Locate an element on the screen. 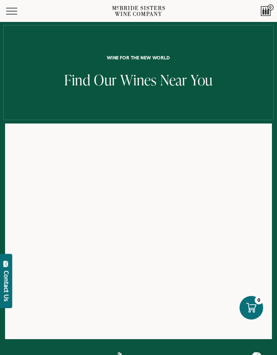 Image resolution: width=277 pixels, height=355 pixels. div: Contact Us is located at coordinates (6, 286).